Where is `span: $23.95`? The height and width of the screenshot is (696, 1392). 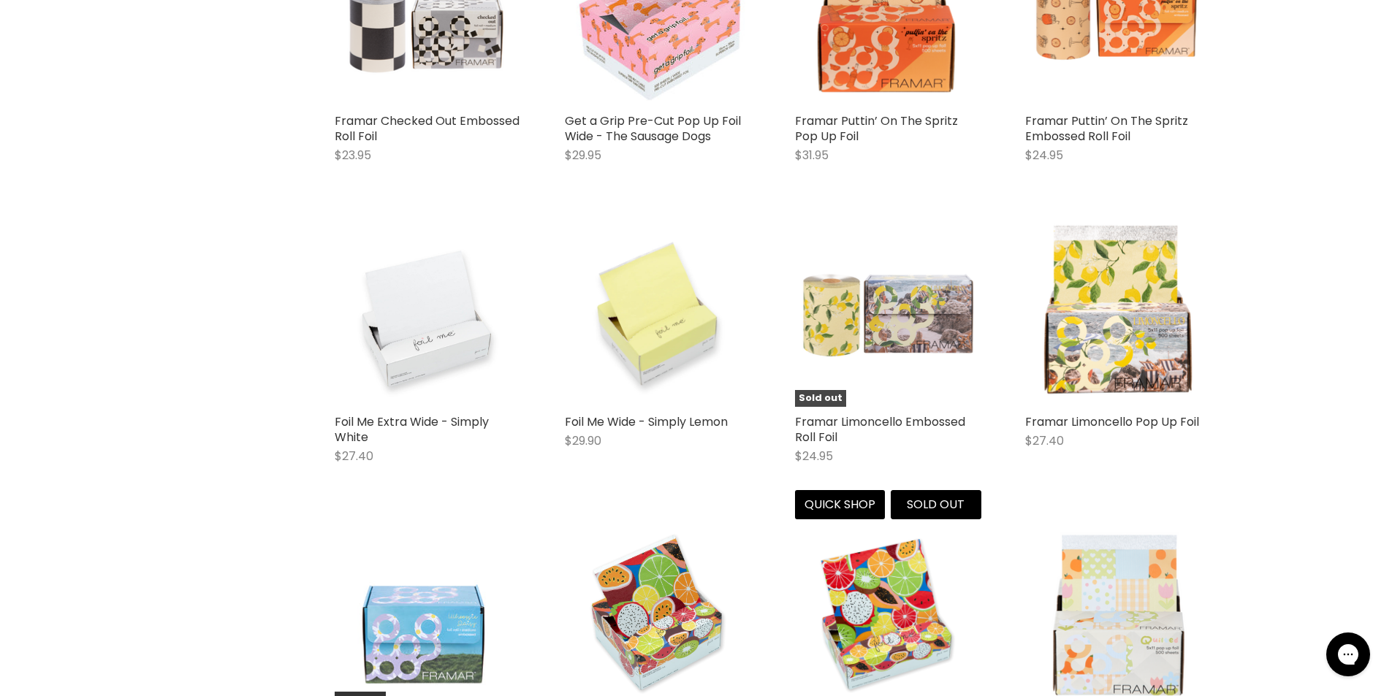
span: $23.95 is located at coordinates (353, 155).